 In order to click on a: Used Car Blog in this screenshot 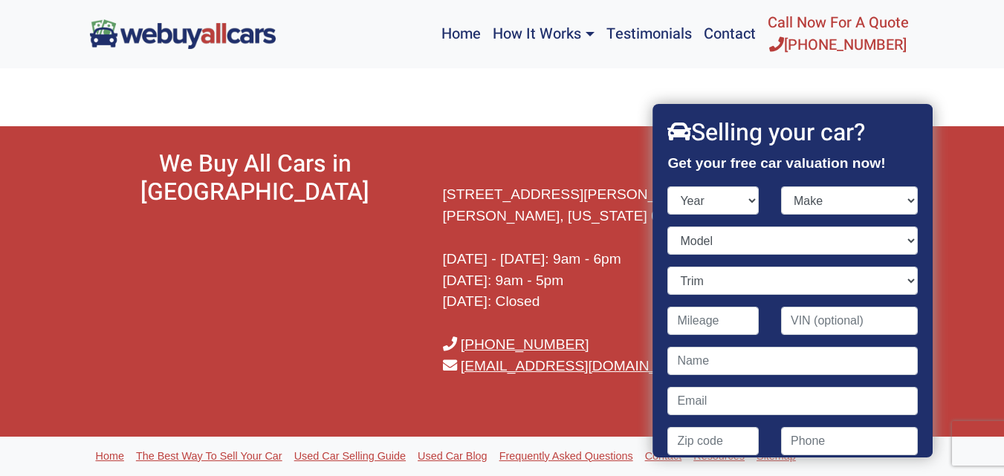, I will do `click(452, 457)`.